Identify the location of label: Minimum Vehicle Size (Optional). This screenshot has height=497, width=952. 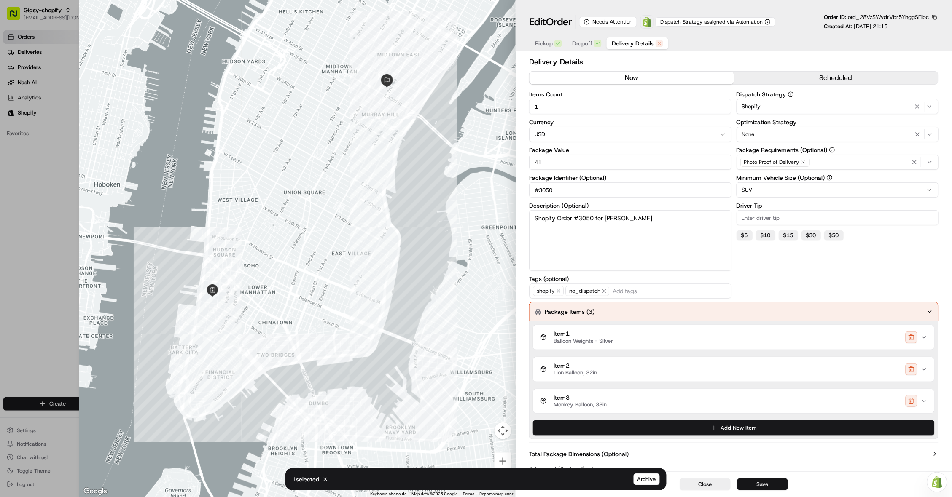
(837, 178).